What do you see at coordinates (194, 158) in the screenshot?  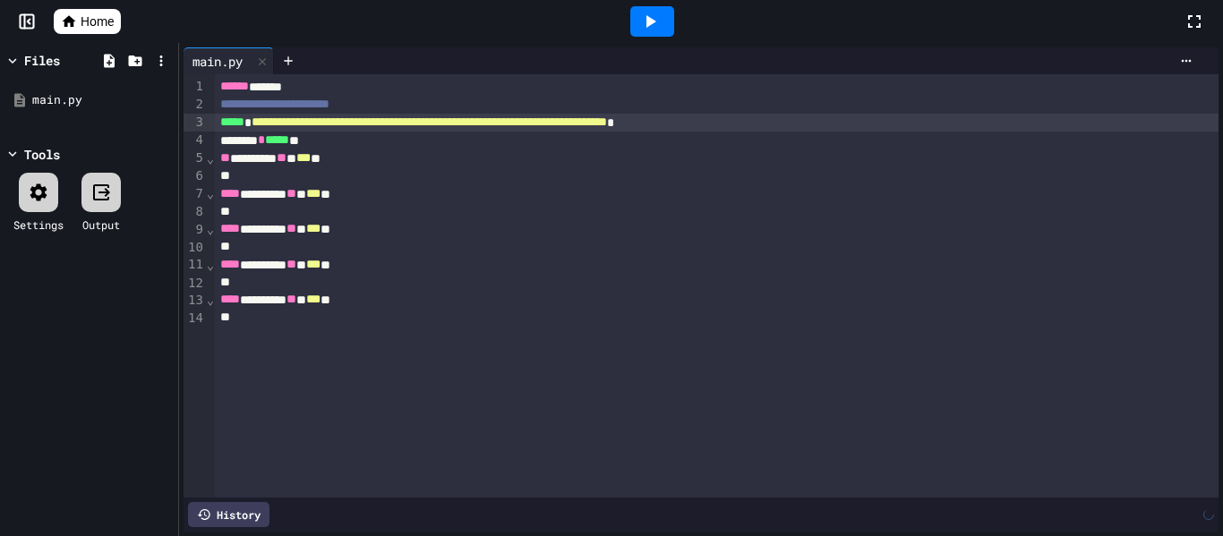 I see `div: 5` at bounding box center [194, 158].